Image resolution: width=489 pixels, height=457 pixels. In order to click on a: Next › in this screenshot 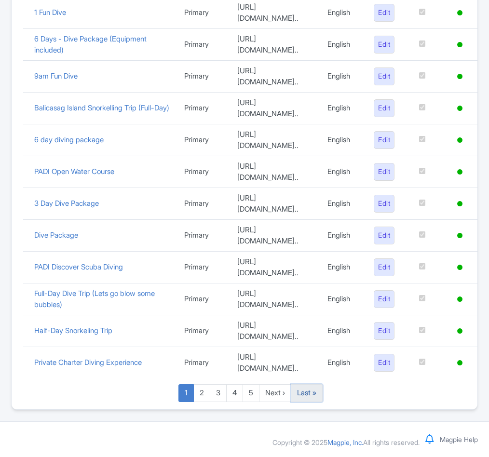, I will do `click(275, 393)`.